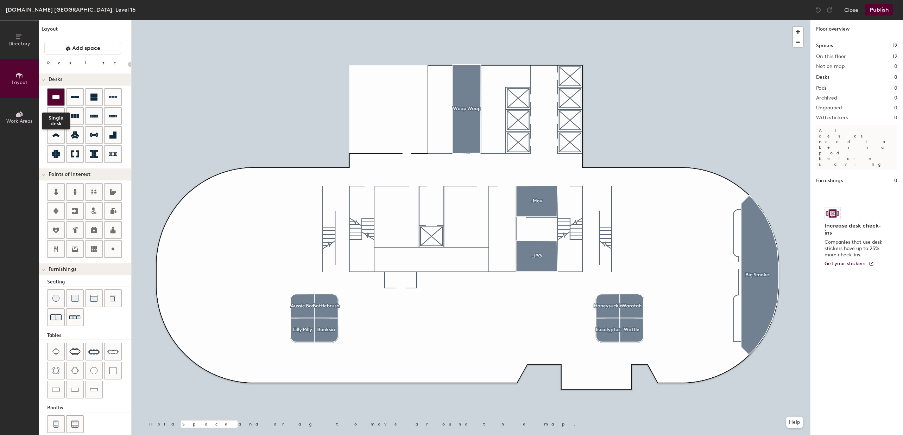 Image resolution: width=903 pixels, height=435 pixels. What do you see at coordinates (113, 371) in the screenshot?
I see `img: Table (1x1)` at bounding box center [113, 371].